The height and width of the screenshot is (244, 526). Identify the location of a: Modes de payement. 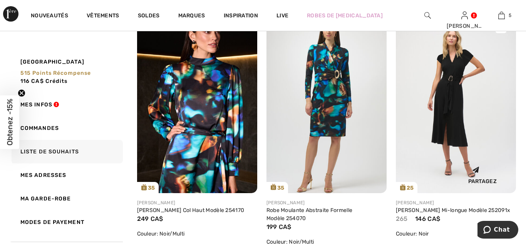
(66, 222).